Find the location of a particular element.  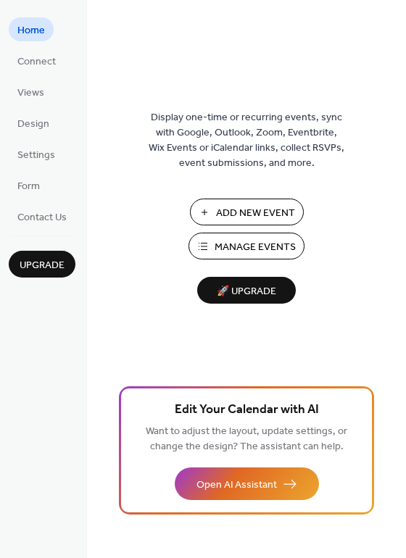

a: Settings is located at coordinates (36, 154).